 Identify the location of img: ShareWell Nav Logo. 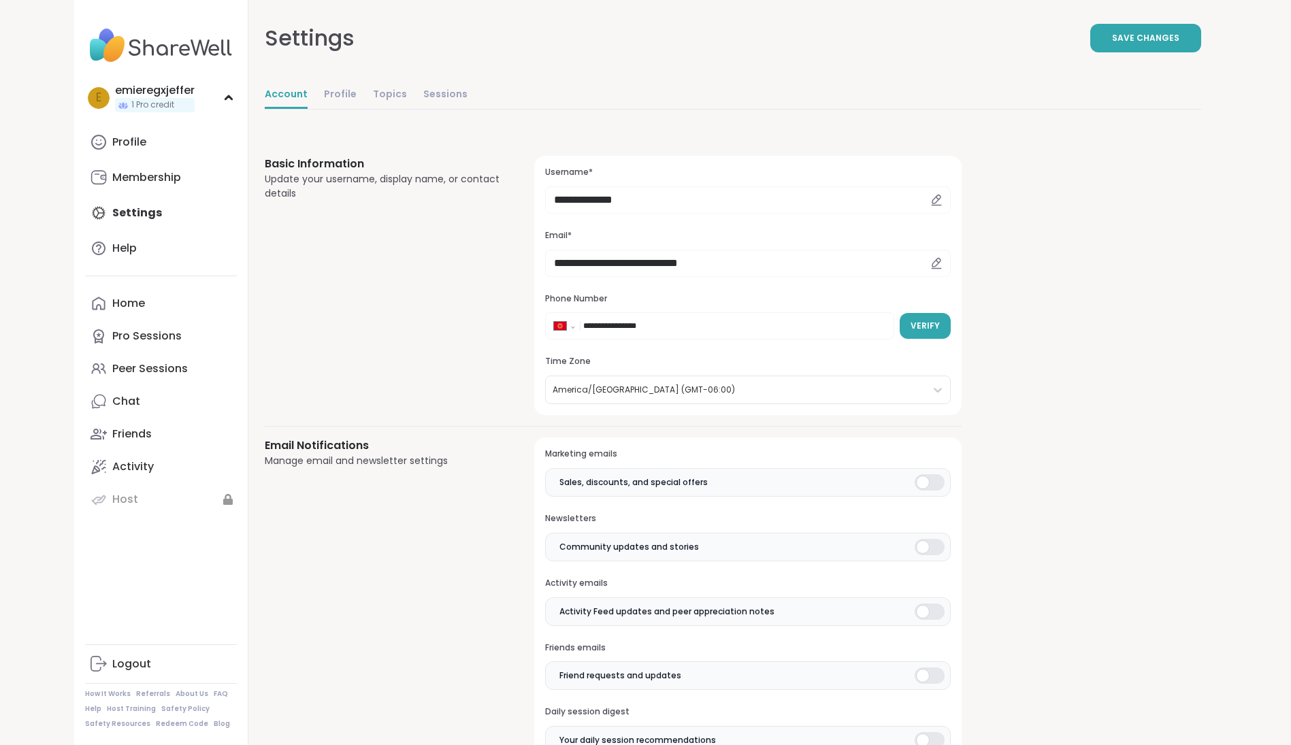
(161, 46).